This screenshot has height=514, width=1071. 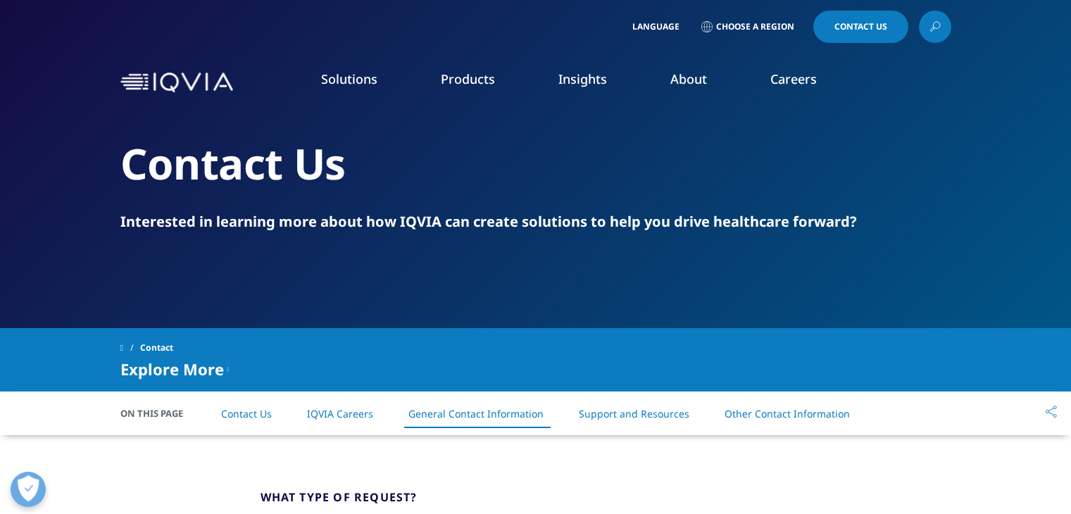 What do you see at coordinates (793, 79) in the screenshot?
I see `a: Careers` at bounding box center [793, 79].